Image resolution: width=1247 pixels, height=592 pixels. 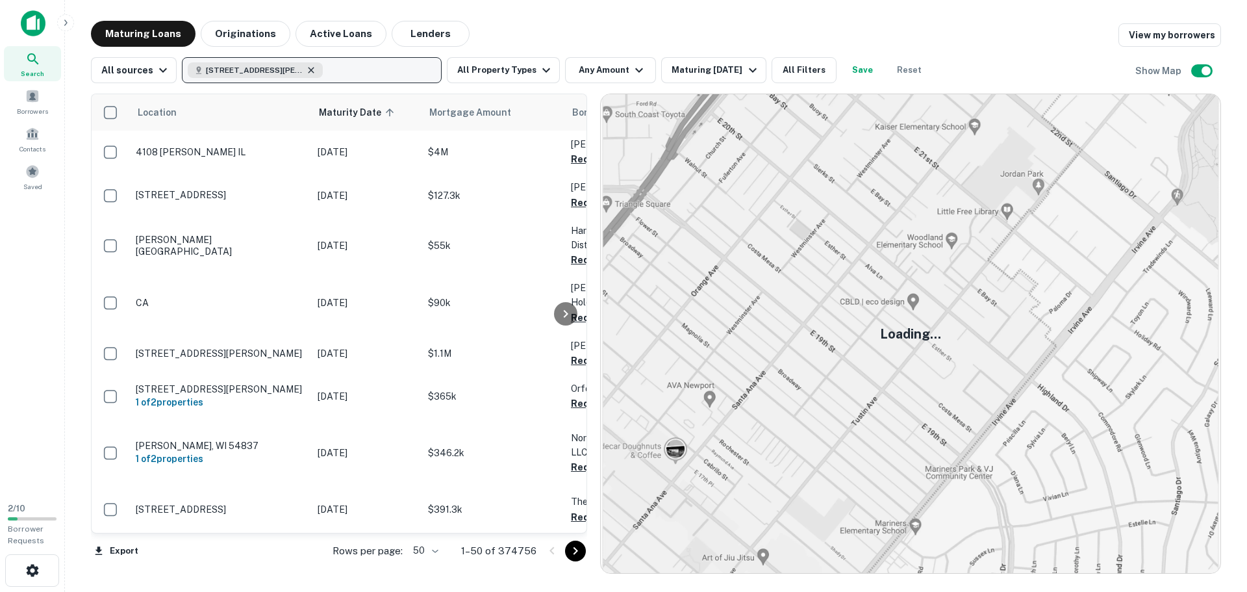 What do you see at coordinates (863, 70) in the screenshot?
I see `button: Save your search to get updates of matches that match your search criteria.` at bounding box center [863, 70].